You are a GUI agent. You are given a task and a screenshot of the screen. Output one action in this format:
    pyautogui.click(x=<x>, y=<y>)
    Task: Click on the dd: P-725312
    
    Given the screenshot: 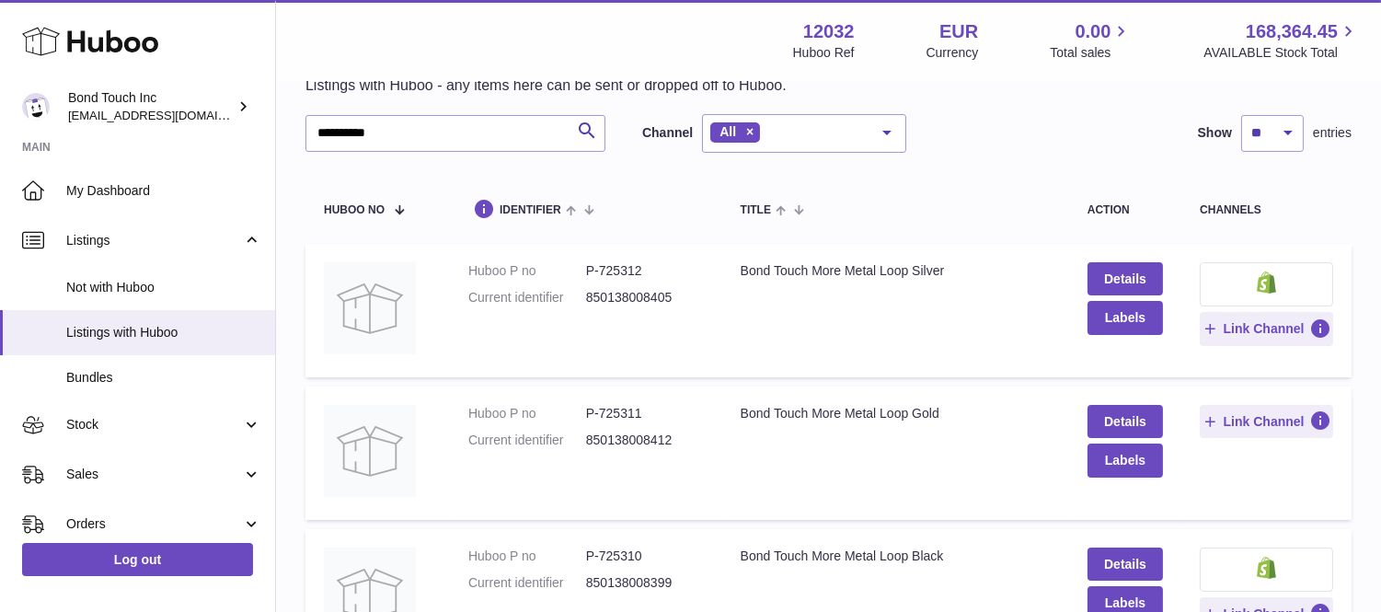 What is the action you would take?
    pyautogui.click(x=645, y=271)
    